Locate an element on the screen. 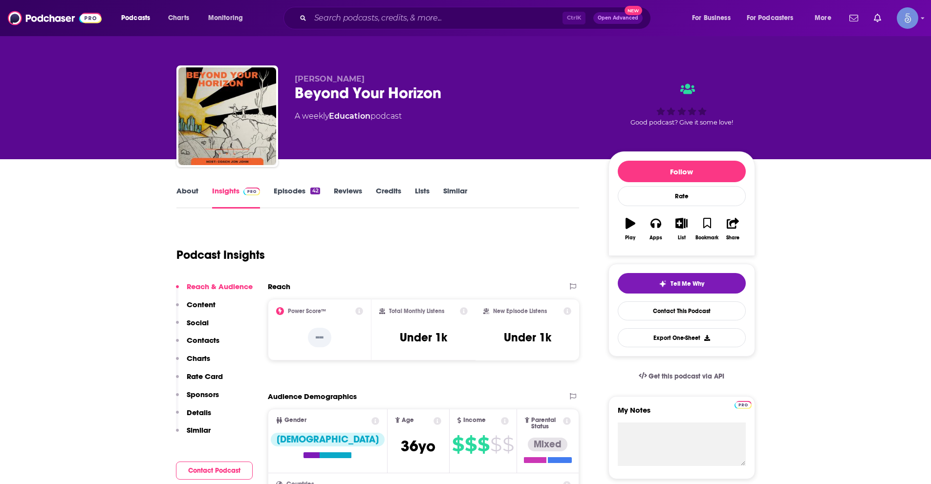 The width and height of the screenshot is (931, 484). button: Show profile menu is located at coordinates (908, 18).